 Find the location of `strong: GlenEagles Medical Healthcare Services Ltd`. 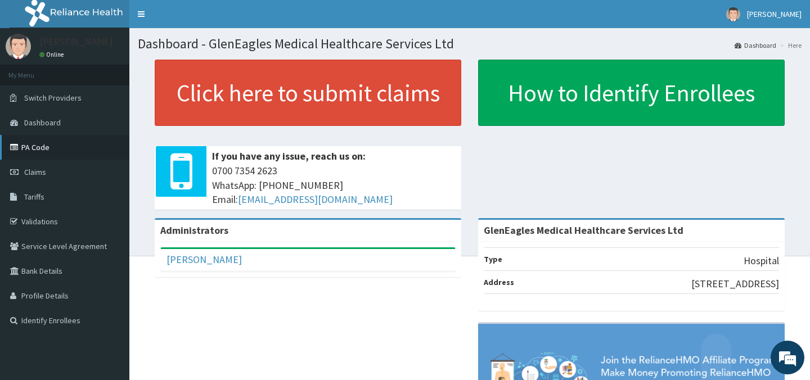

strong: GlenEagles Medical Healthcare Services Ltd is located at coordinates (583, 230).